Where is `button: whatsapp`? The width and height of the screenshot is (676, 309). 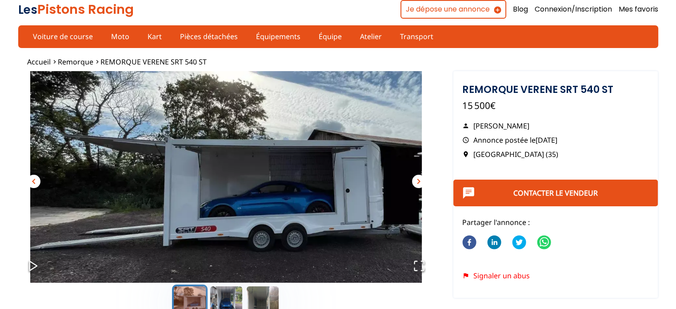
button: whatsapp is located at coordinates (544, 243).